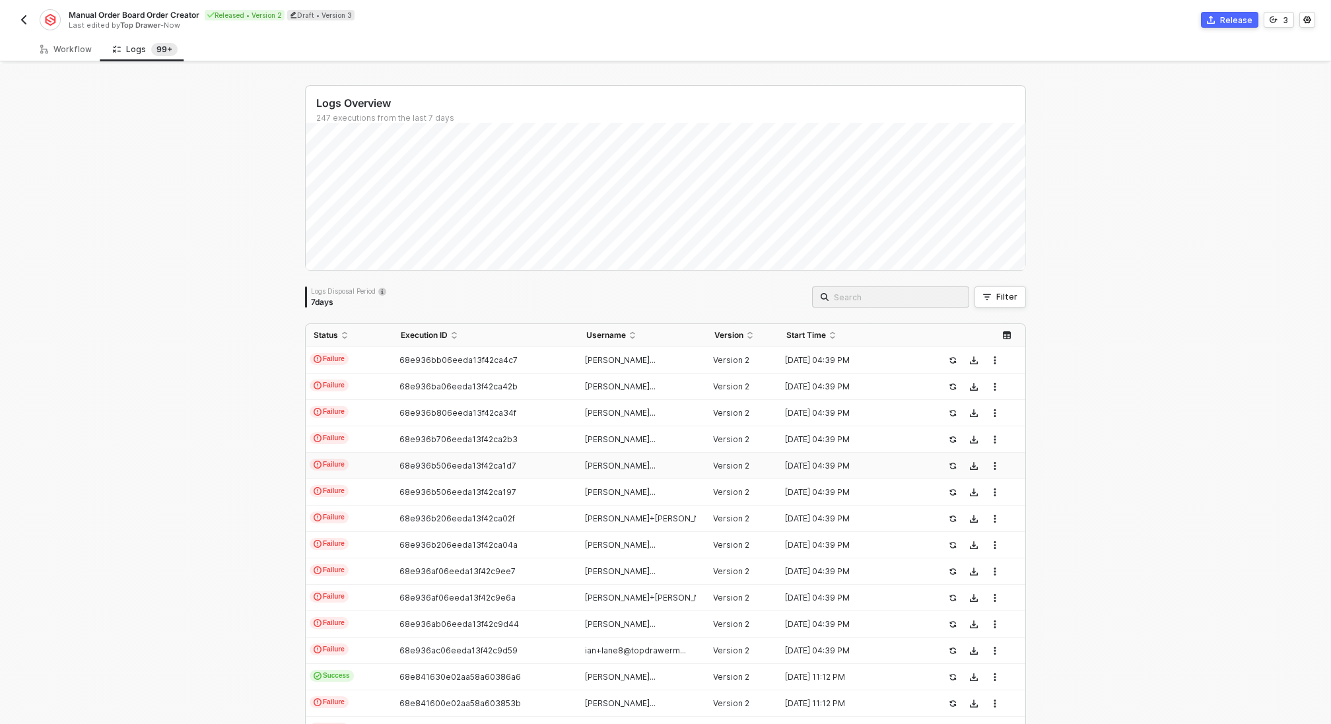 This screenshot has height=724, width=1331. What do you see at coordinates (671, 103) in the screenshot?
I see `div: Logs Overview` at bounding box center [671, 103].